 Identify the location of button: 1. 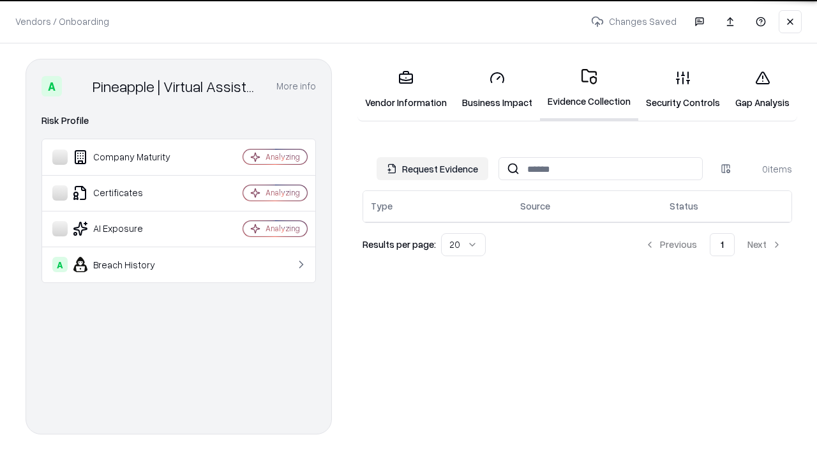
(722, 244).